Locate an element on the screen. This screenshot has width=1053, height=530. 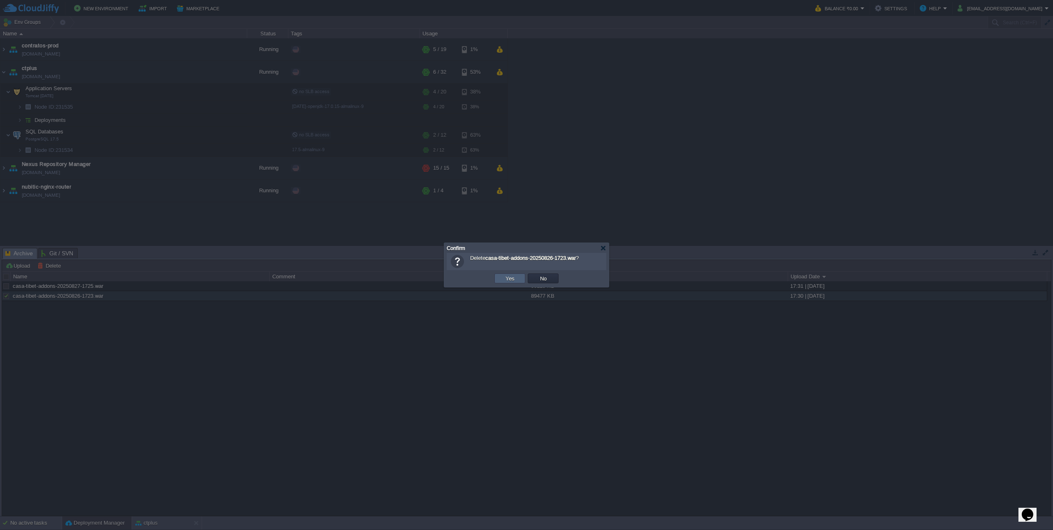
button: Yes is located at coordinates (510, 278).